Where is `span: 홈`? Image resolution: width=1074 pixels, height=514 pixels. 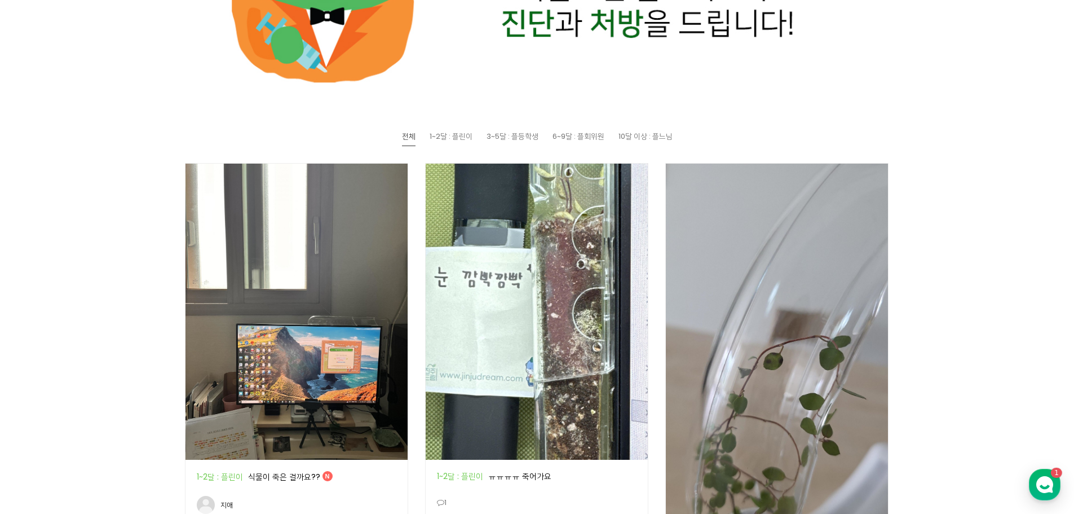 span: 홈 is located at coordinates (39, 379).